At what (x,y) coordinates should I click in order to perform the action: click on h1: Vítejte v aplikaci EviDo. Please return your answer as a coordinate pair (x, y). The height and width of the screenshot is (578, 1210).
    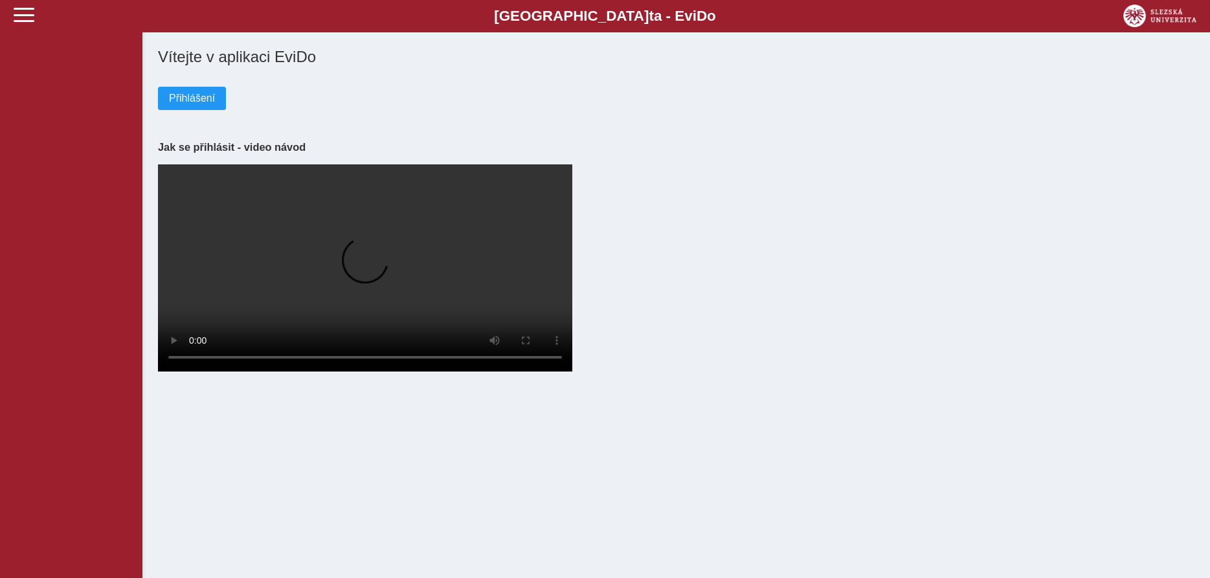
    Looking at the image, I should click on (676, 57).